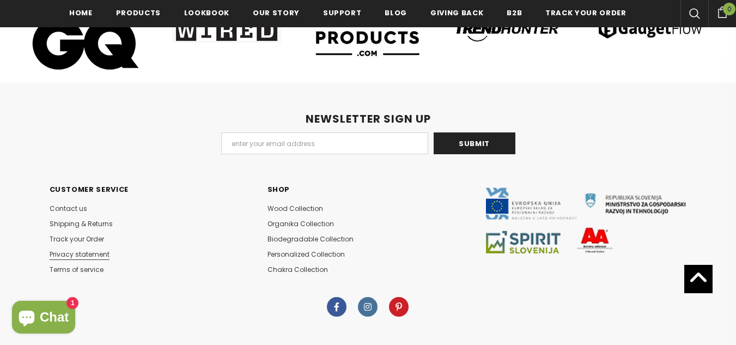 The image size is (736, 345). I want to click on a: Chakra Collection, so click(297, 270).